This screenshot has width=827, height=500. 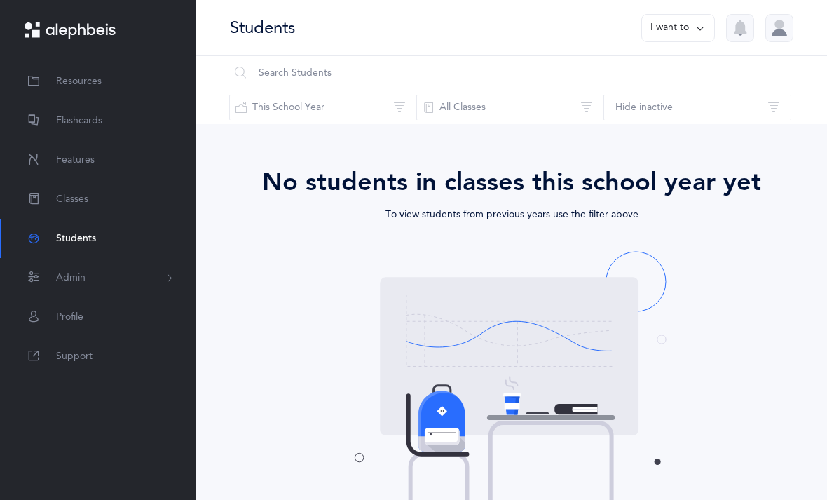 I want to click on div: To view students from previous years use the filter above, so click(x=512, y=212).